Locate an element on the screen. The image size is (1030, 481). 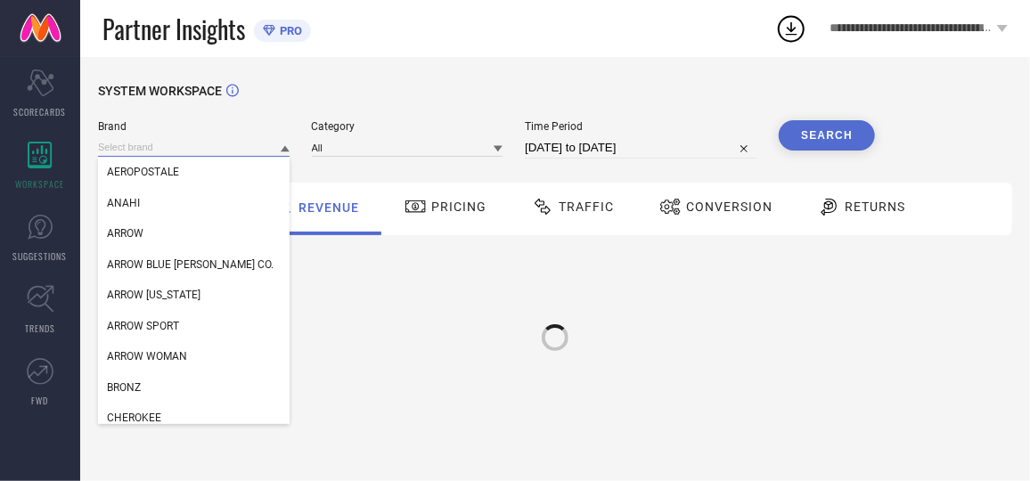
span: TRENDS is located at coordinates (40, 328).